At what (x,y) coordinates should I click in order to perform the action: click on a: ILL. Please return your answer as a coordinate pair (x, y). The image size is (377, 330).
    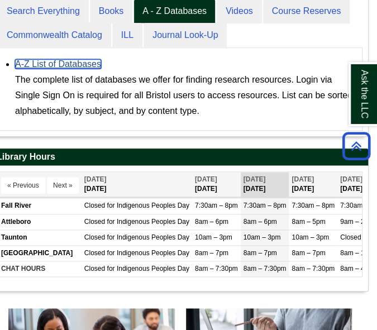
    Looking at the image, I should click on (127, 35).